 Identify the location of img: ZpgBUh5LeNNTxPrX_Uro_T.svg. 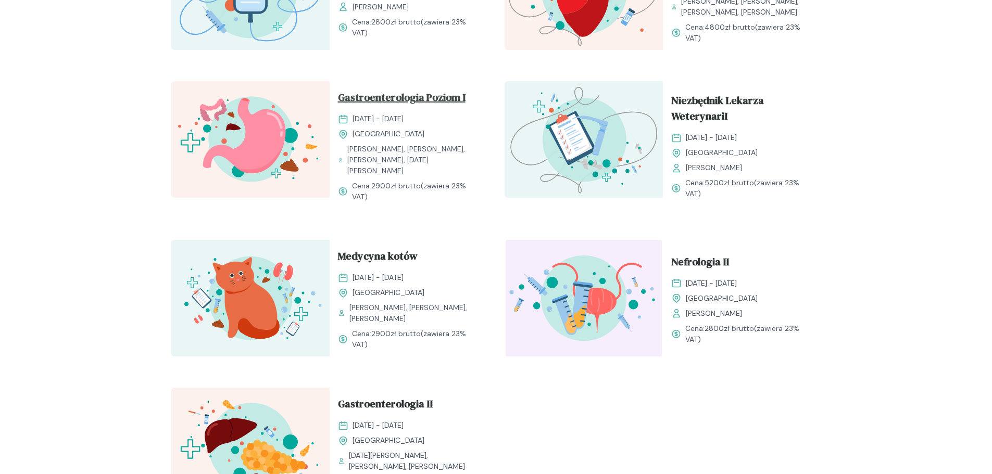
(584, 298).